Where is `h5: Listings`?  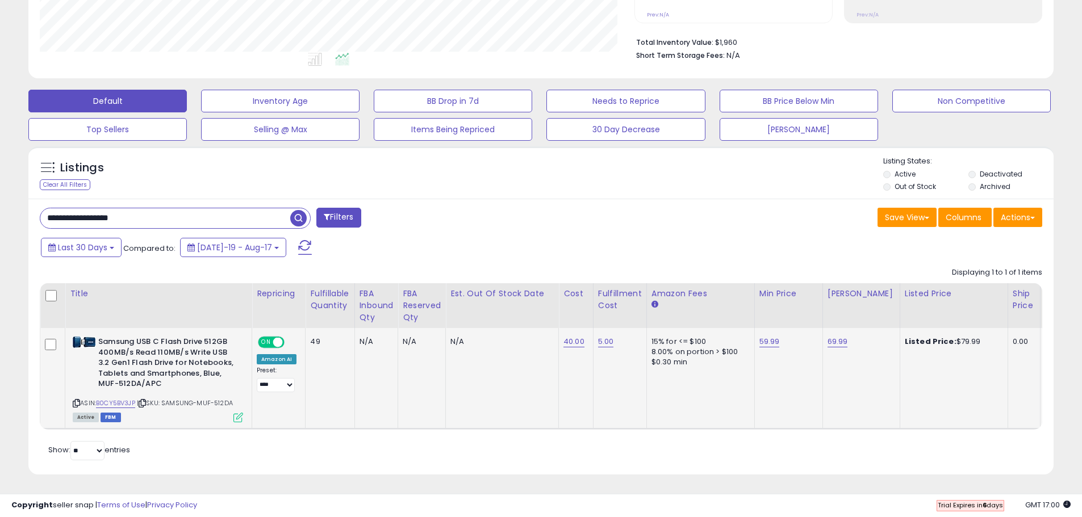 h5: Listings is located at coordinates (82, 168).